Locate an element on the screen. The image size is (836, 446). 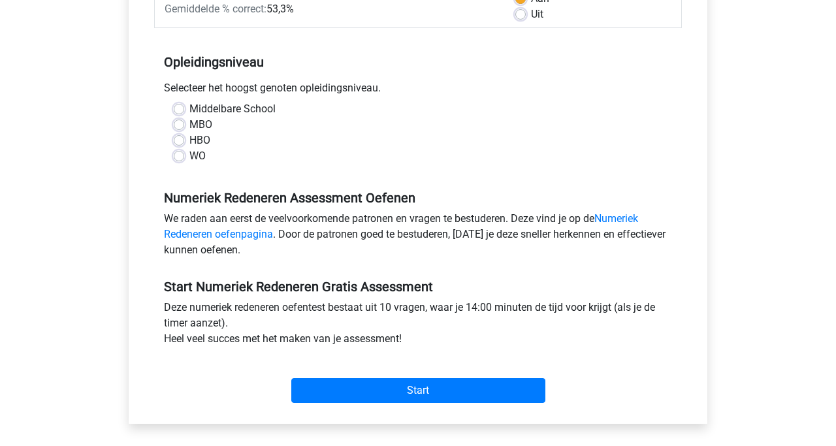
h5: Numeriek Redeneren Assessment Oefenen is located at coordinates (418, 198).